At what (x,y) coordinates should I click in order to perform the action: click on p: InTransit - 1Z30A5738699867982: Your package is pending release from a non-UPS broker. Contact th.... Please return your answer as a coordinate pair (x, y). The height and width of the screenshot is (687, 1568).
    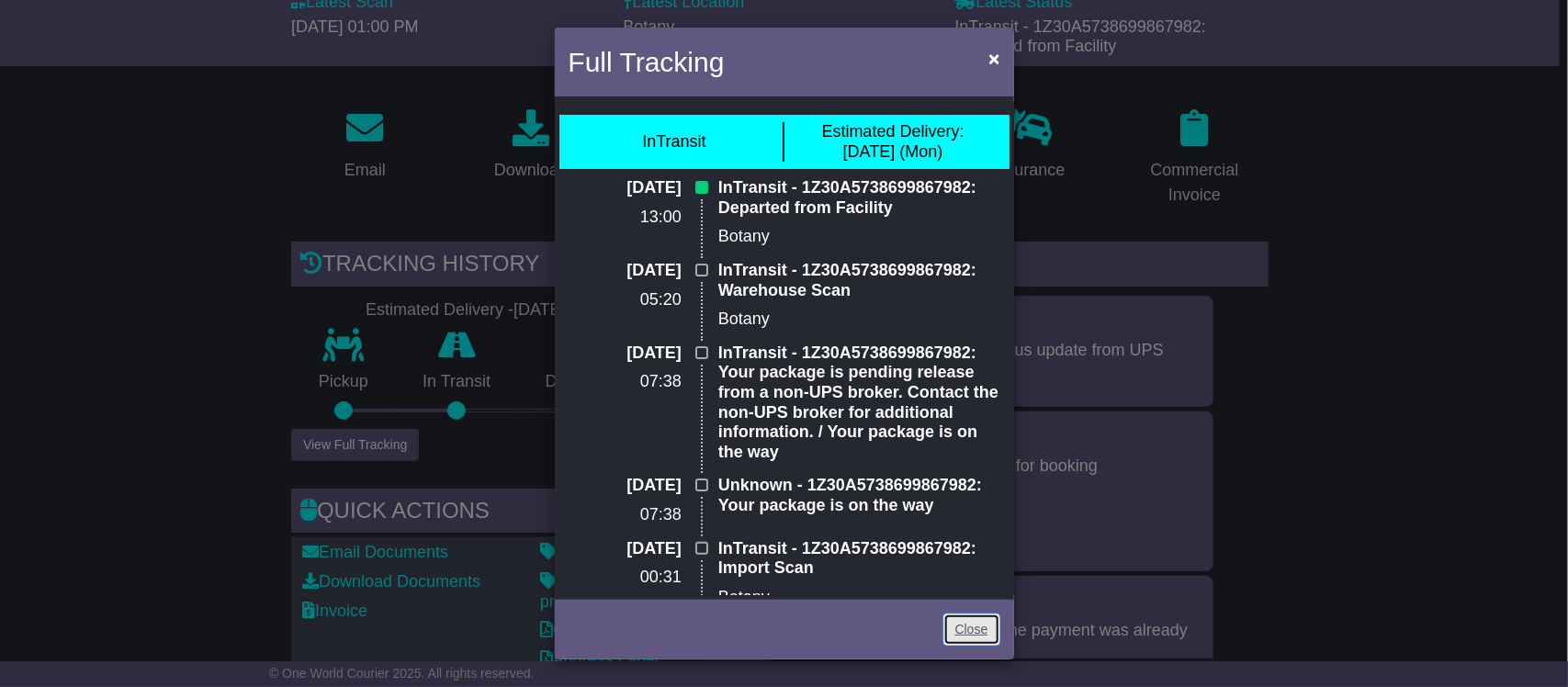
    Looking at the image, I should click on (859, 403).